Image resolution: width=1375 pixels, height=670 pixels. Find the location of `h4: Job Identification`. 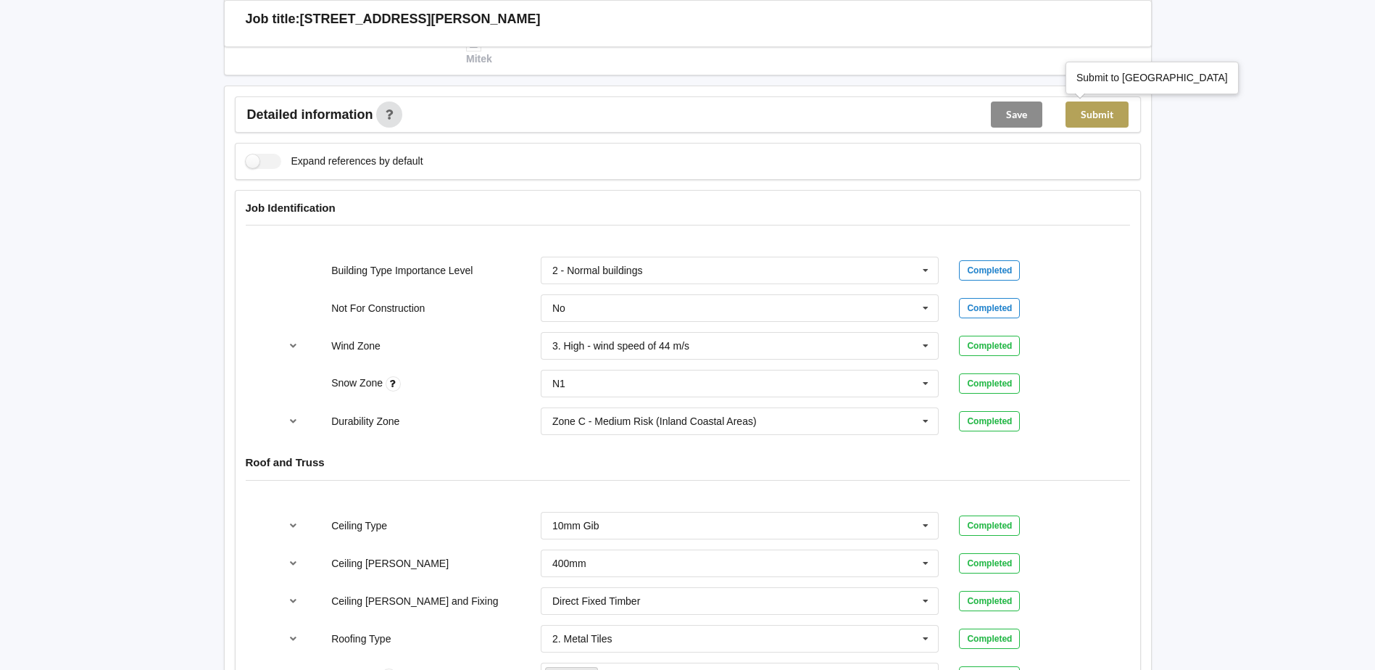

h4: Job Identification is located at coordinates (688, 207).